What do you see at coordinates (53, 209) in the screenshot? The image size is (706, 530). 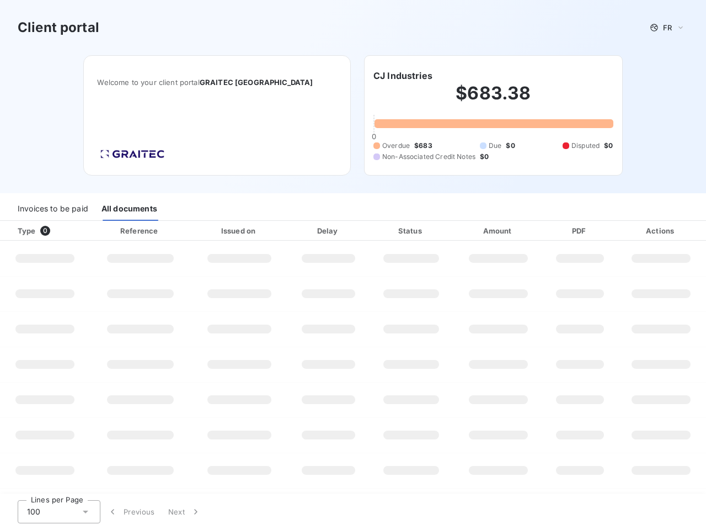 I see `div: Invoices to be paid` at bounding box center [53, 209].